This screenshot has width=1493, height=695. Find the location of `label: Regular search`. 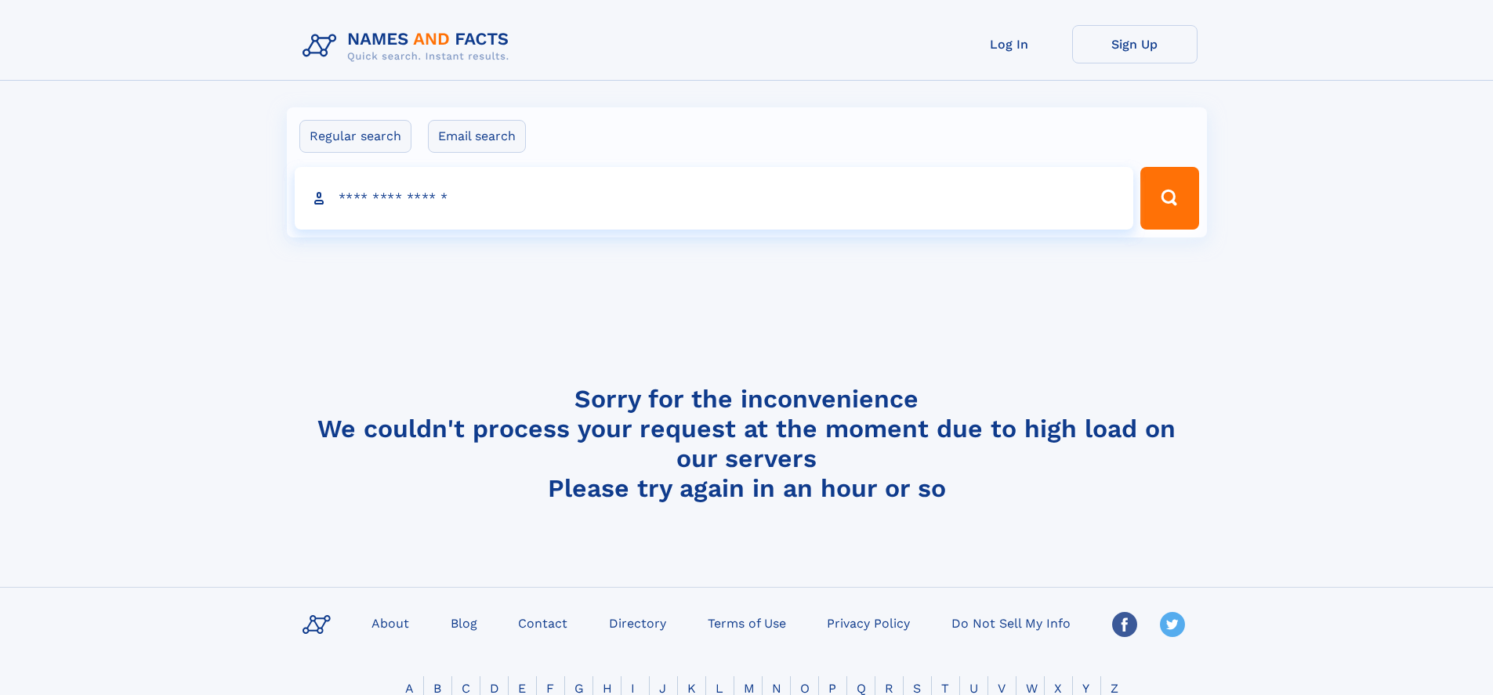

label: Regular search is located at coordinates (355, 136).